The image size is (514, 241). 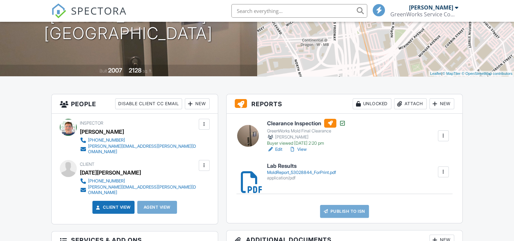 What do you see at coordinates (91, 123) in the screenshot?
I see `span: Inspector` at bounding box center [91, 123].